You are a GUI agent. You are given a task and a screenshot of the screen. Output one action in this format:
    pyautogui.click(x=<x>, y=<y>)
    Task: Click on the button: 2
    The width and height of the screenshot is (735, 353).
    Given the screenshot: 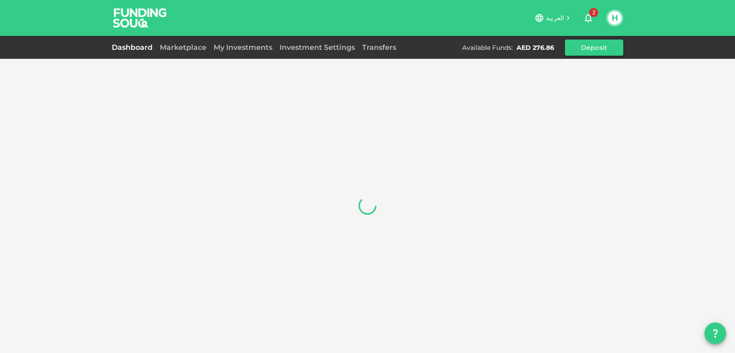 What is the action you would take?
    pyautogui.click(x=588, y=18)
    